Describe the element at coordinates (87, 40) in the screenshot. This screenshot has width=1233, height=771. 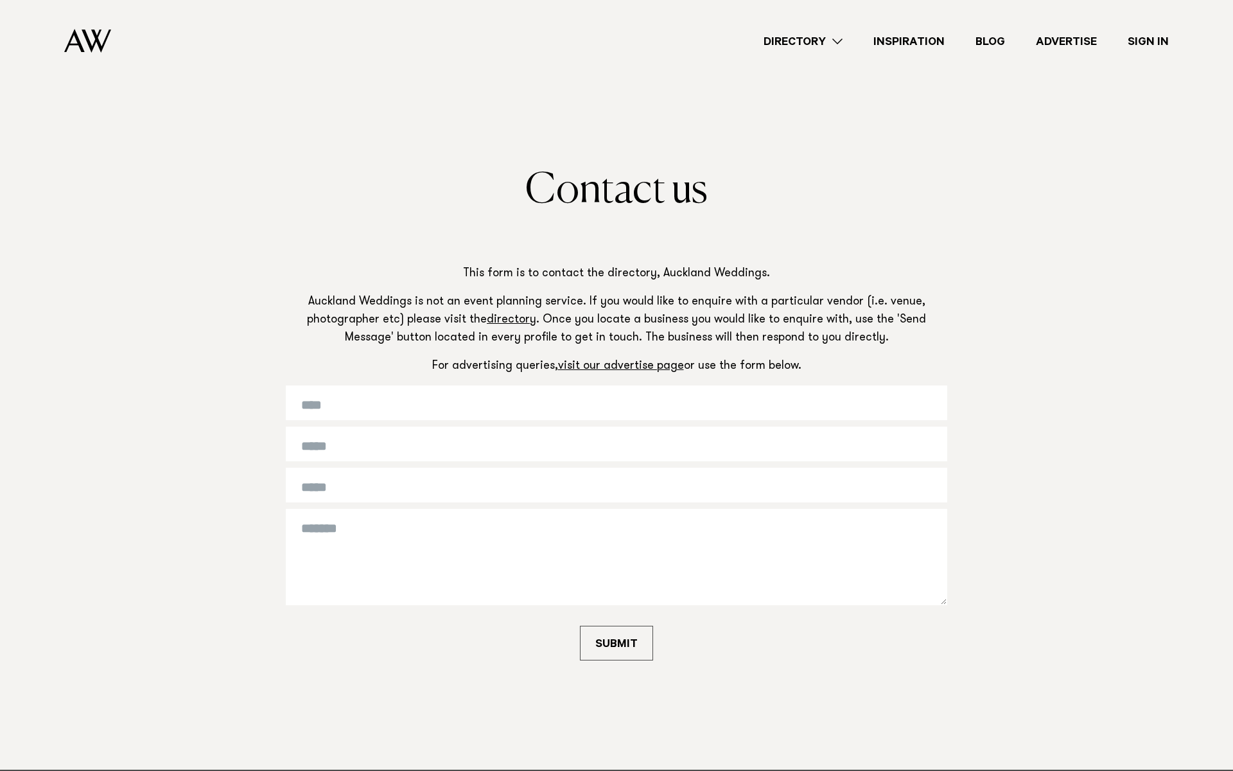
I see `img: Auckland Weddings Logo` at that location.